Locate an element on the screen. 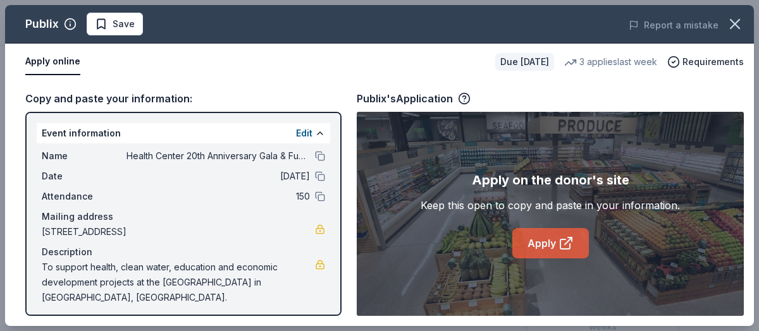 The image size is (759, 331). div: Copy and paste your information: is located at coordinates (183, 99).